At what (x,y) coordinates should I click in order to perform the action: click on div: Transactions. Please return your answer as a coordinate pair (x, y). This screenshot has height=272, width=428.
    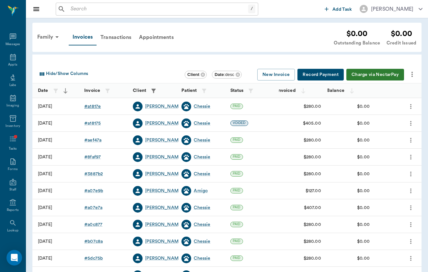
    Looking at the image, I should click on (116, 37).